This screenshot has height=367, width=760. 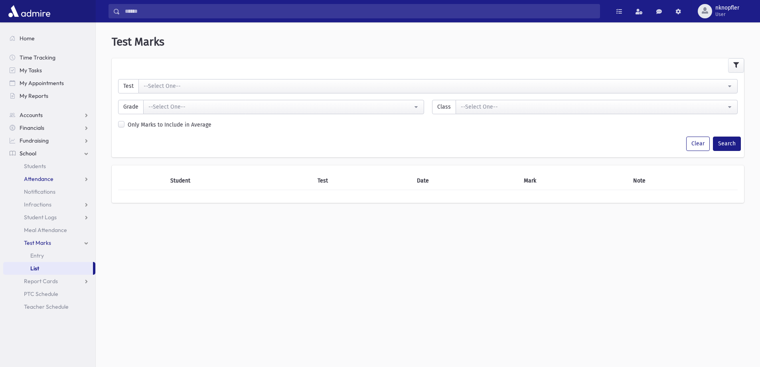 What do you see at coordinates (49, 115) in the screenshot?
I see `a: Accounts` at bounding box center [49, 115].